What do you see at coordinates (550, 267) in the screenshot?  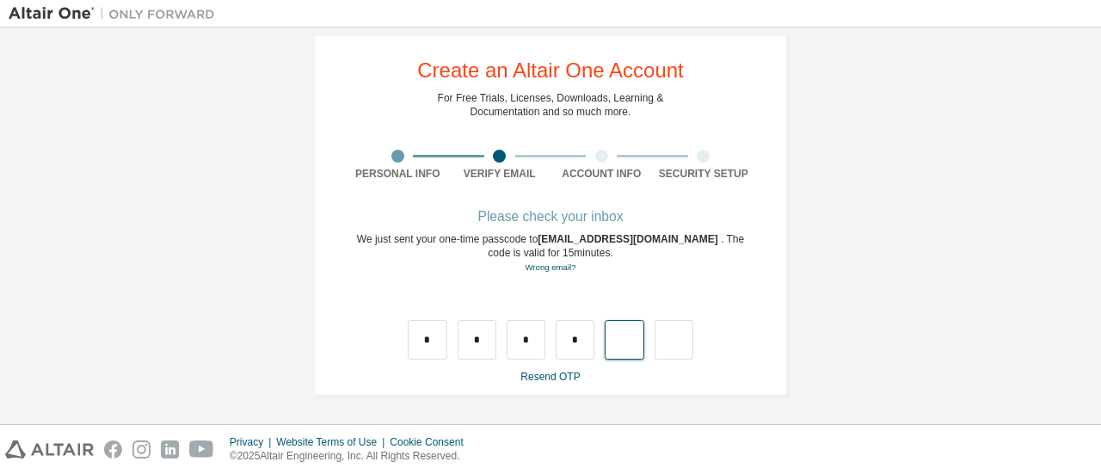 I see `a: Go back to the registration form` at bounding box center [550, 267].